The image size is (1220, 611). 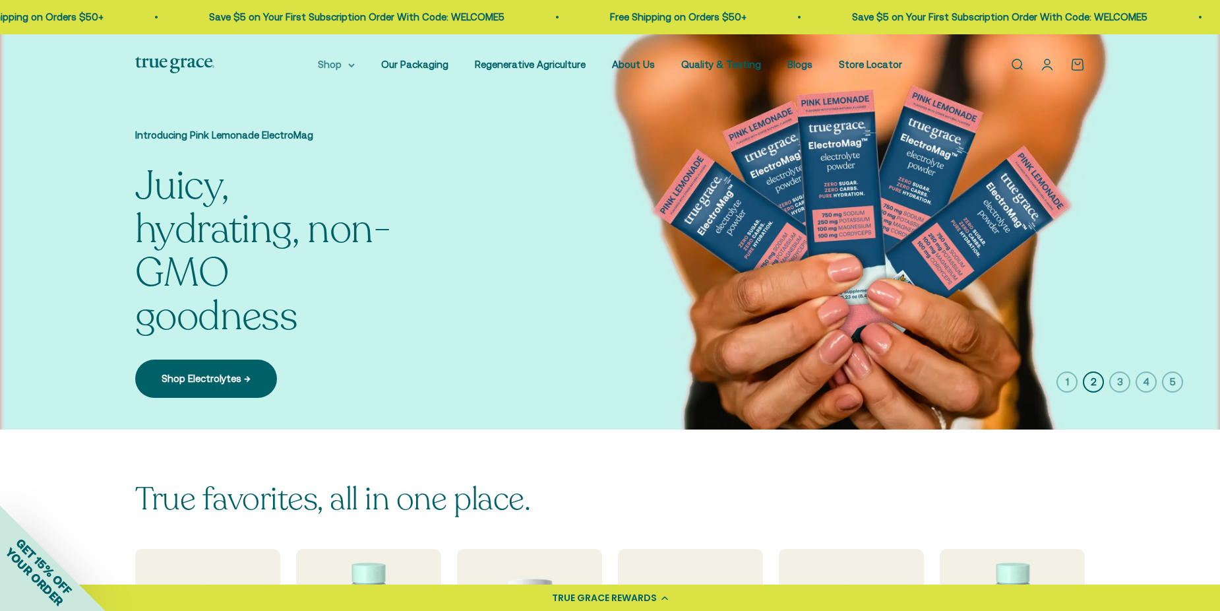 I want to click on split-lines: Juicy, hydrating, non-GMO goodness, so click(x=262, y=251).